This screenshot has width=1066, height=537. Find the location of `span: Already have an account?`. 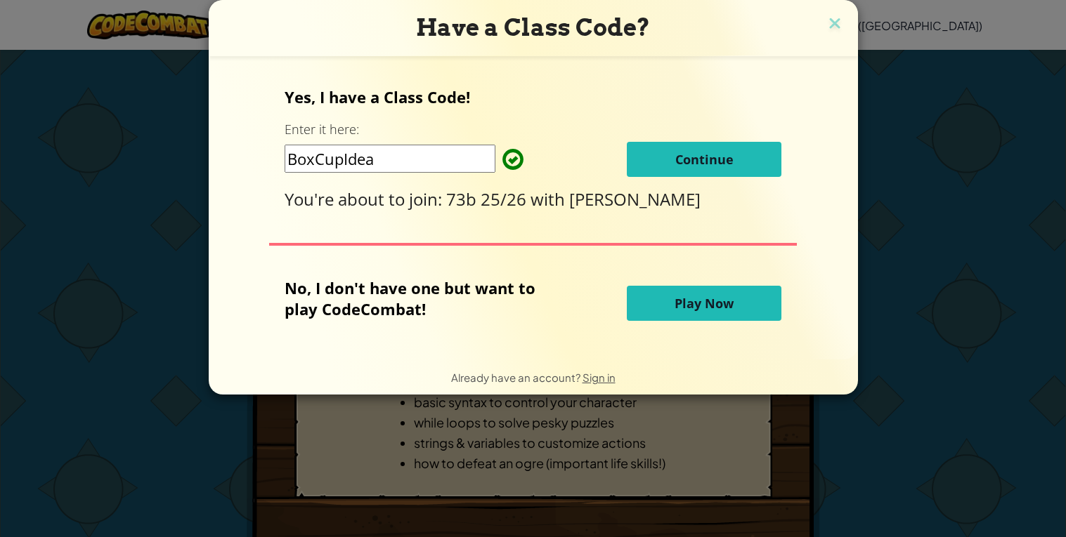

span: Already have an account? is located at coordinates (516, 377).